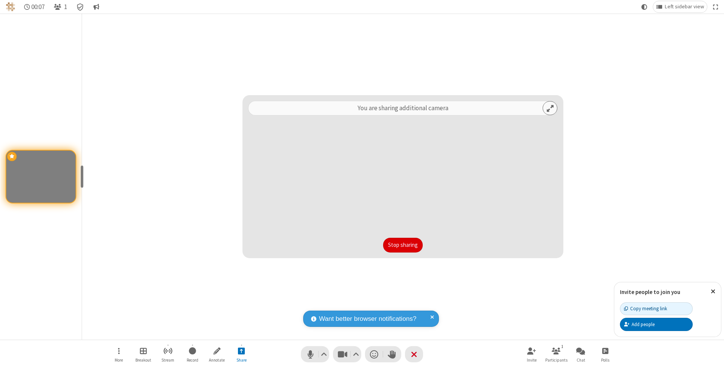 The width and height of the screenshot is (724, 368). Describe the element at coordinates (392, 354) in the screenshot. I see `button: Raise hand` at that location.